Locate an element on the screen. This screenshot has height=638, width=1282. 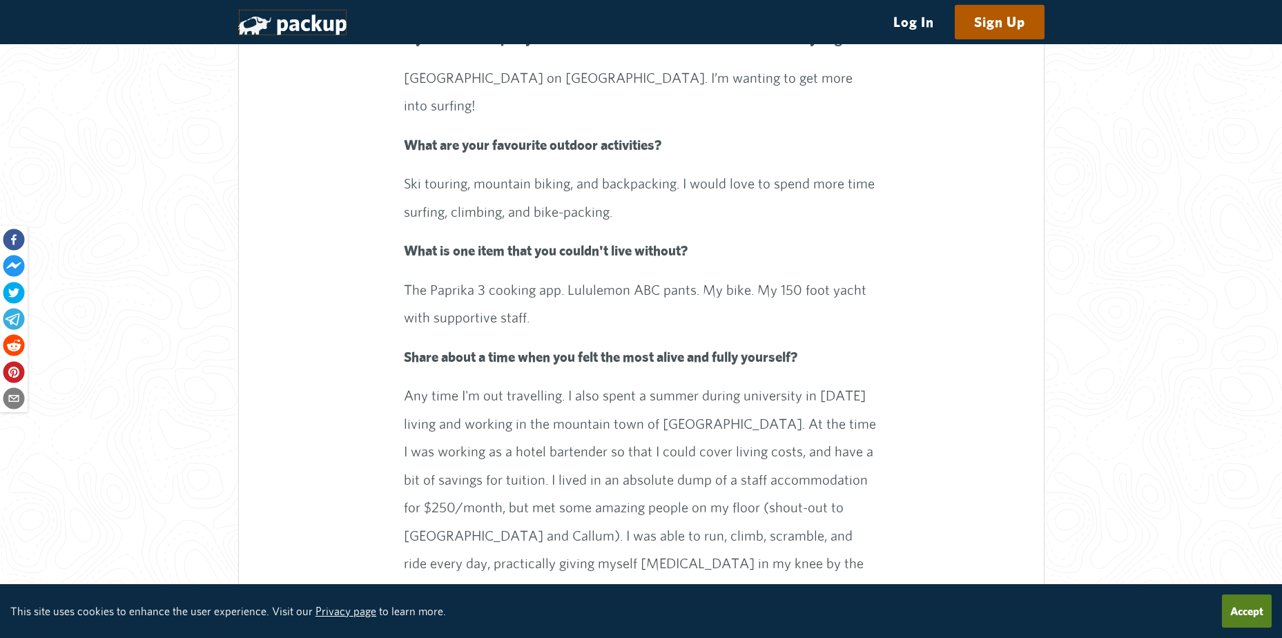
button: Accept cookies is located at coordinates (1247, 611).